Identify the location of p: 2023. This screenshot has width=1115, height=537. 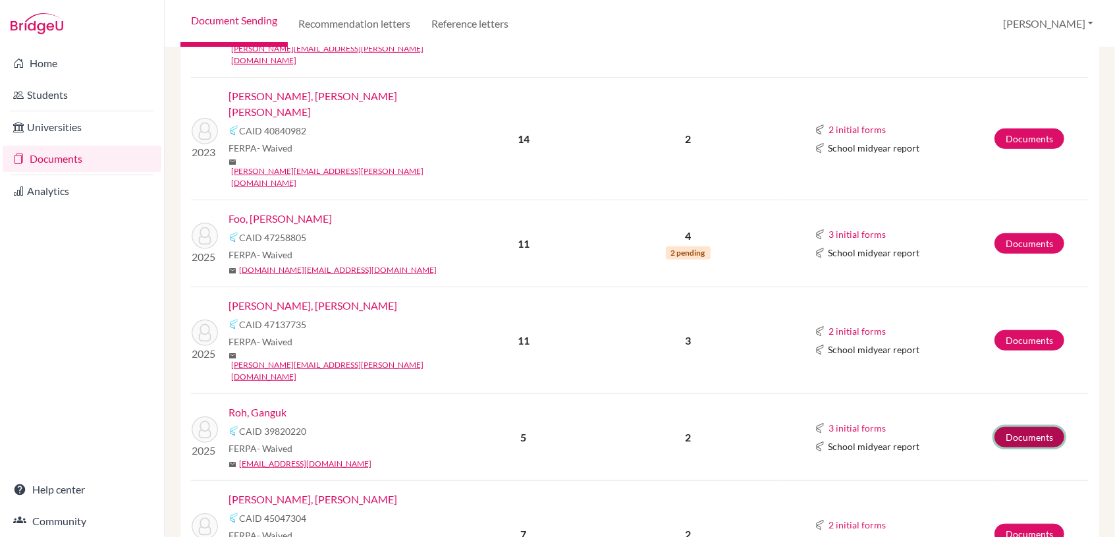
(205, 152).